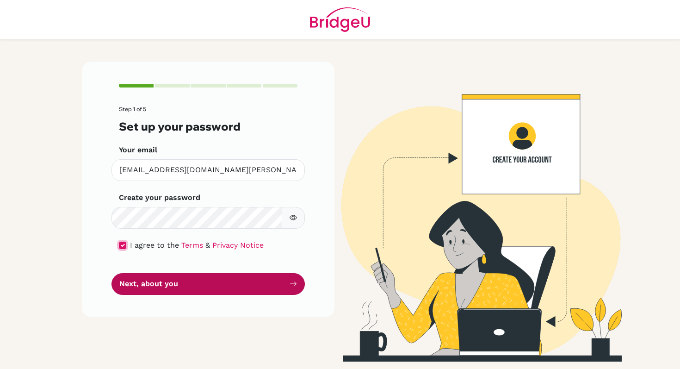  What do you see at coordinates (138, 150) in the screenshot?
I see `label: Your email` at bounding box center [138, 150].